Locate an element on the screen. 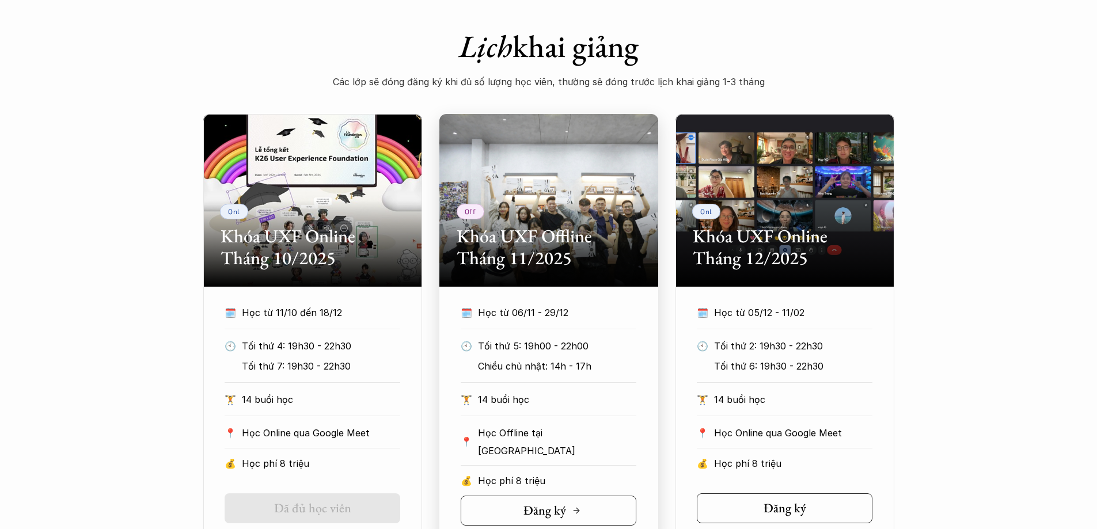  p: Tối thứ 2: 19h30 - 22h30 is located at coordinates (793, 346).